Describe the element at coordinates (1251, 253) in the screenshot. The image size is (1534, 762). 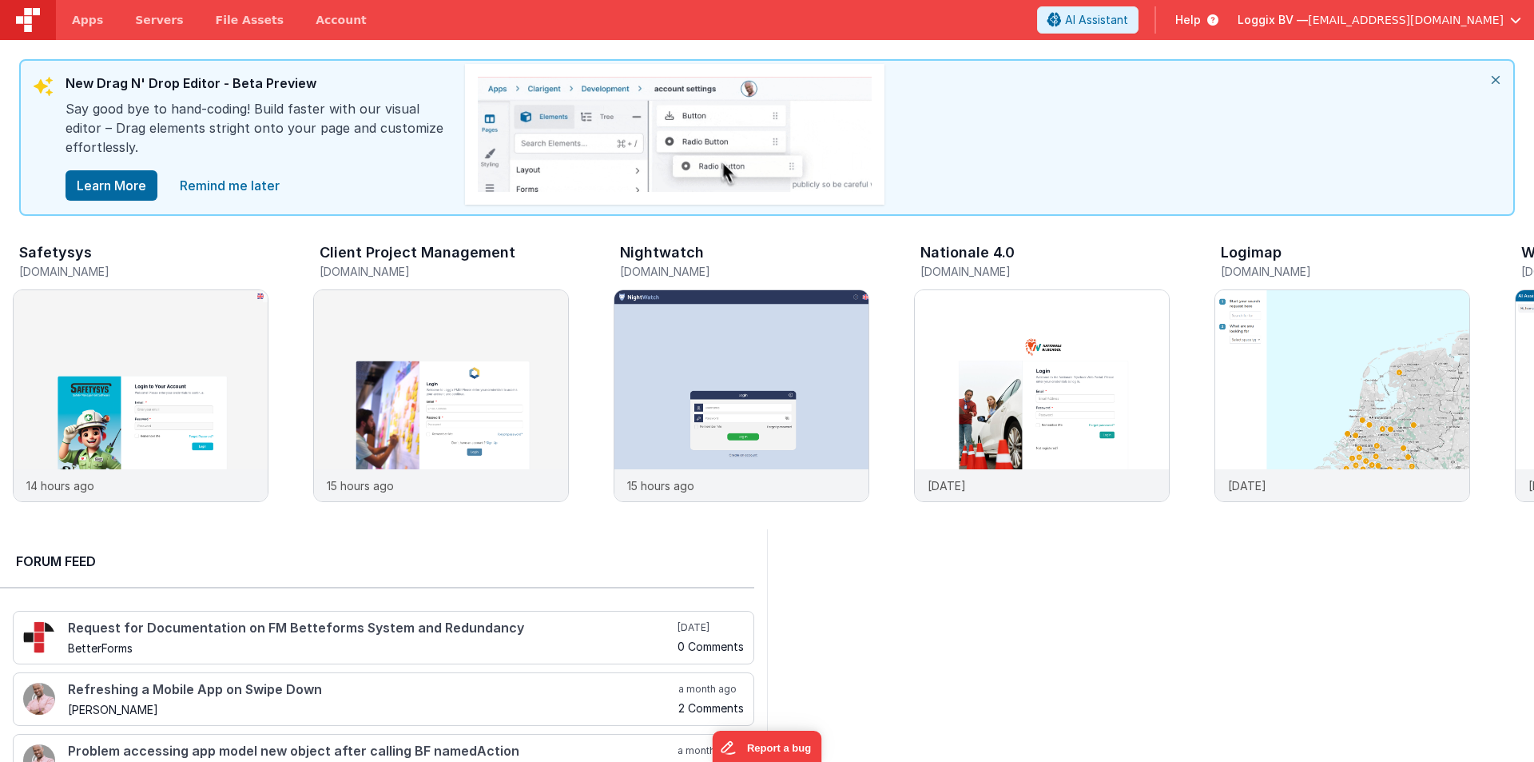
I see `h3: Logimap` at that location.